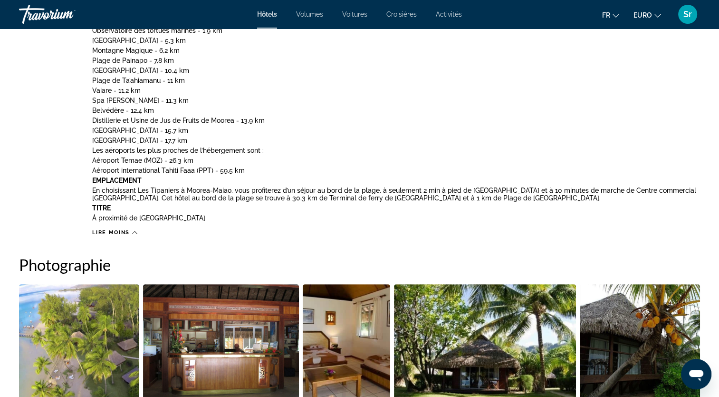 The image size is (719, 397). Describe the element at coordinates (355, 14) in the screenshot. I see `span: Voitures` at that location.